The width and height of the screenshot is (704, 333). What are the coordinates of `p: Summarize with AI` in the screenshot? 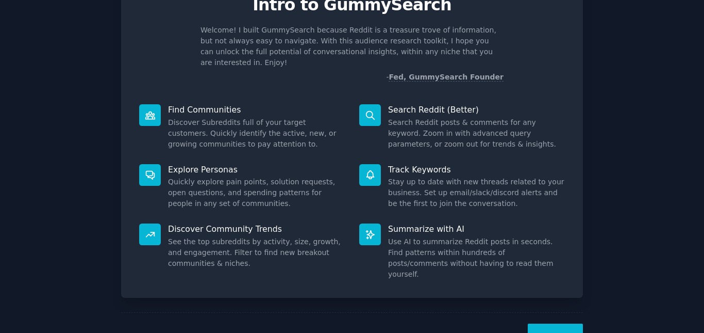 It's located at (476, 228).